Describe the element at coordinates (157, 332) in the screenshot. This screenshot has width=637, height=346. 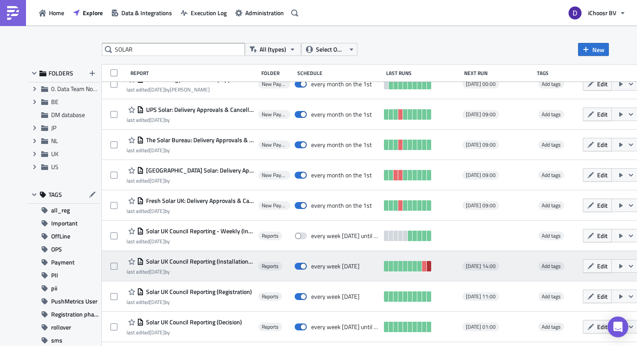
I see `time: 2025-10-09T14:30:03Z` at that location.